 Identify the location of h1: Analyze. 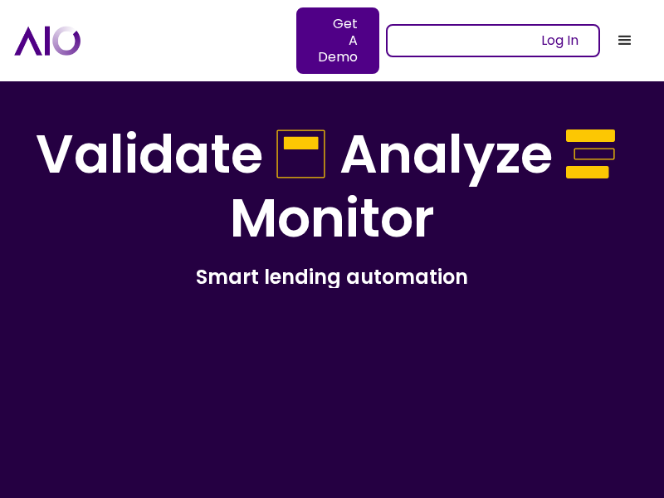
(446, 154).